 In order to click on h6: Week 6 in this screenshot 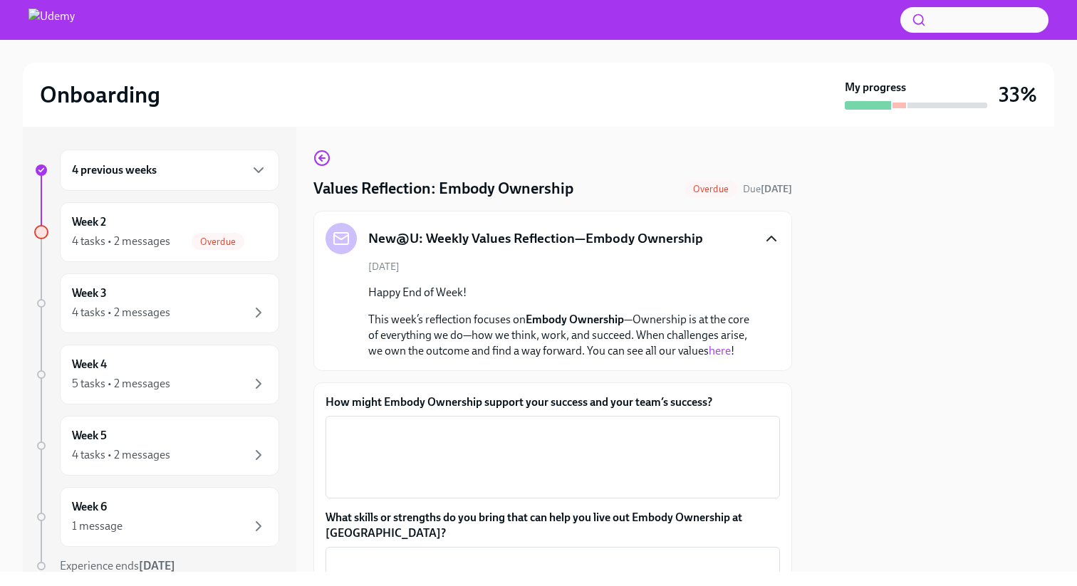, I will do `click(89, 507)`.